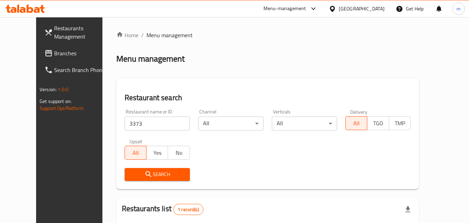 Image resolution: width=469 pixels, height=223 pixels. I want to click on span: Branches, so click(82, 53).